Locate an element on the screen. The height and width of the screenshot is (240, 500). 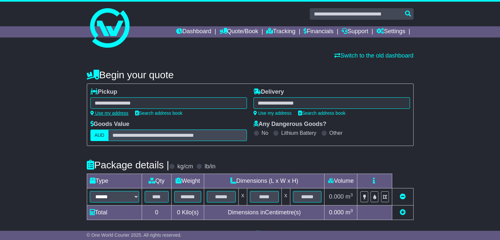
td: Weight is located at coordinates (188, 181).